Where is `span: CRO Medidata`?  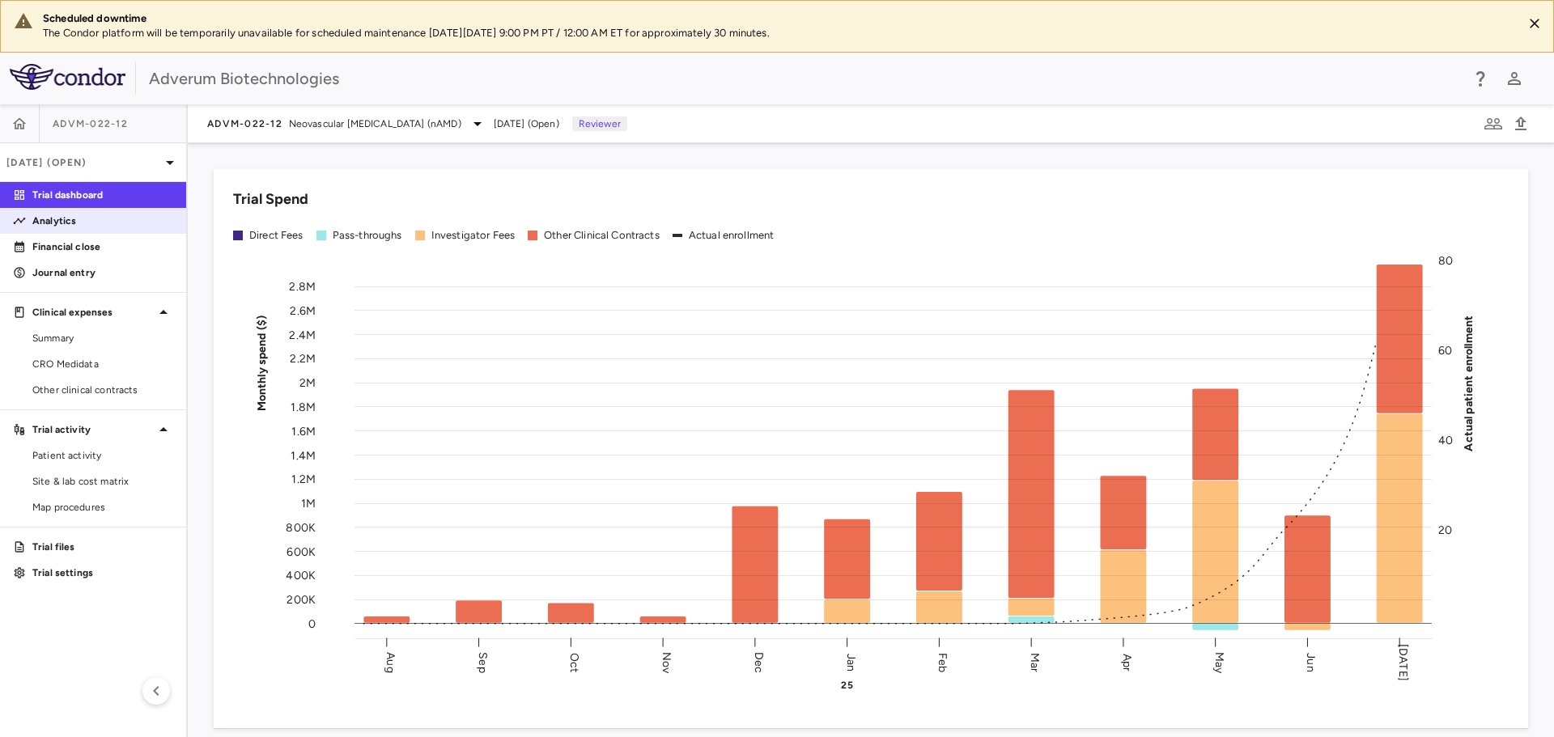 span: CRO Medidata is located at coordinates (103, 364).